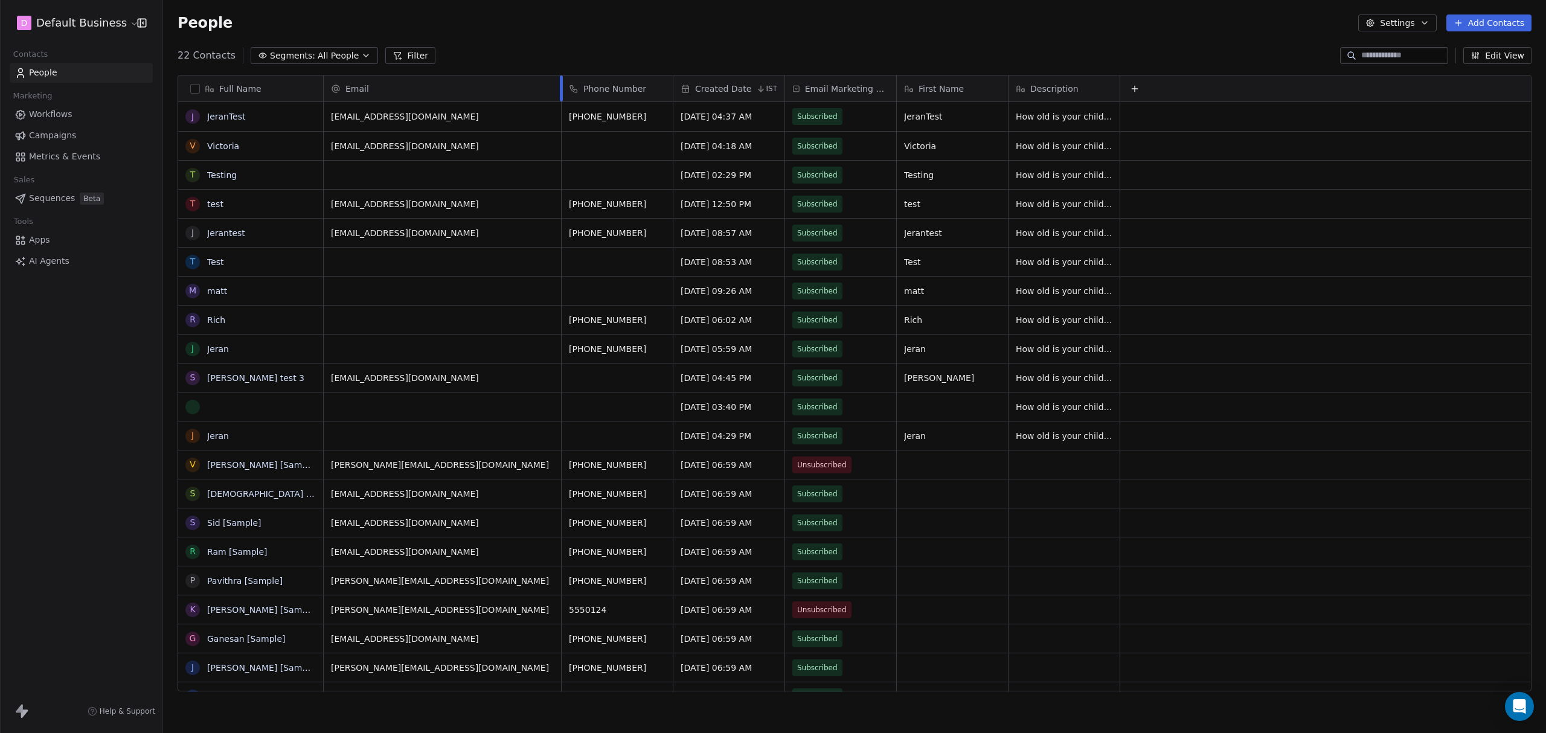 The image size is (1546, 733). What do you see at coordinates (617, 88) in the screenshot?
I see `div: Phone Number` at bounding box center [617, 88].